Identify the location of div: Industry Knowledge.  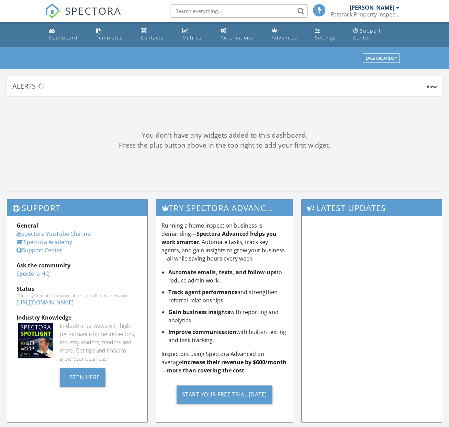
(77, 318).